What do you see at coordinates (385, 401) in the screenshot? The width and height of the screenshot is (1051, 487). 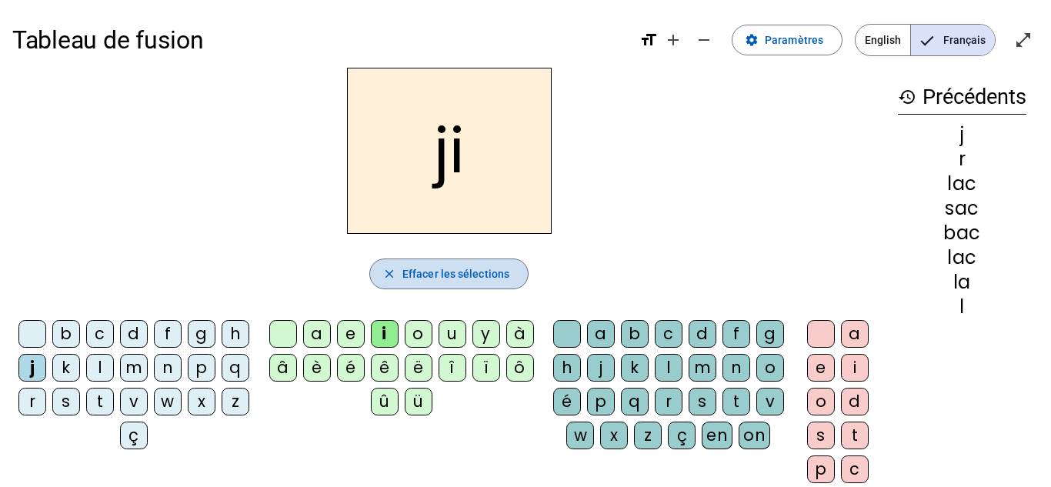 I see `div: û` at bounding box center [385, 401].